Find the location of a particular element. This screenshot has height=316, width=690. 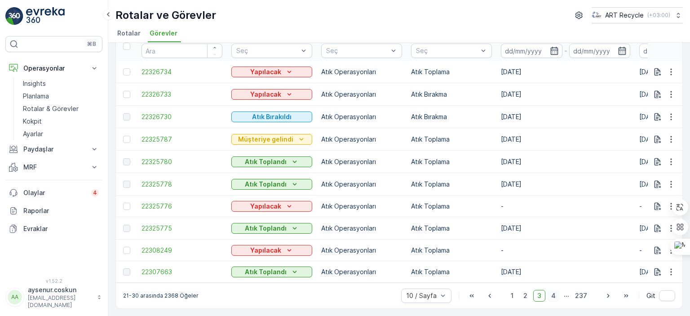

p: Insights is located at coordinates (34, 84).